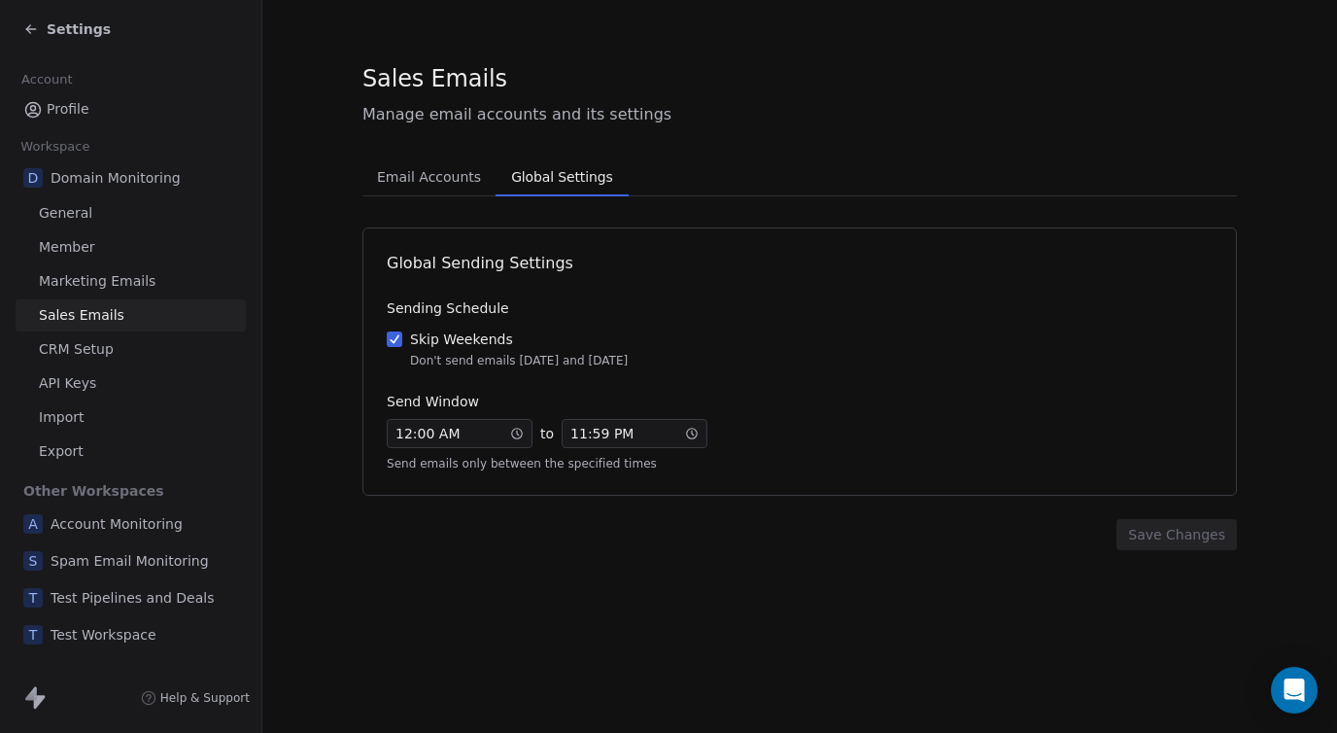 Image resolution: width=1337 pixels, height=733 pixels. I want to click on div: Global Sending Settings, so click(800, 263).